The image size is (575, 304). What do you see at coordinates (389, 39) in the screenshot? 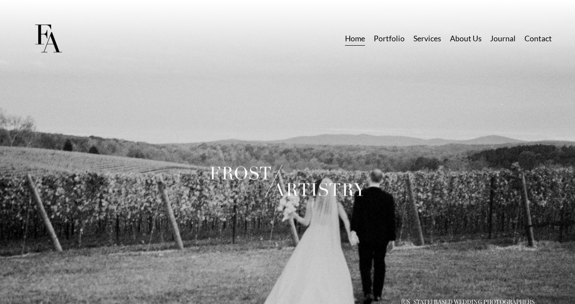
I see `a: Portfolio` at bounding box center [389, 39].